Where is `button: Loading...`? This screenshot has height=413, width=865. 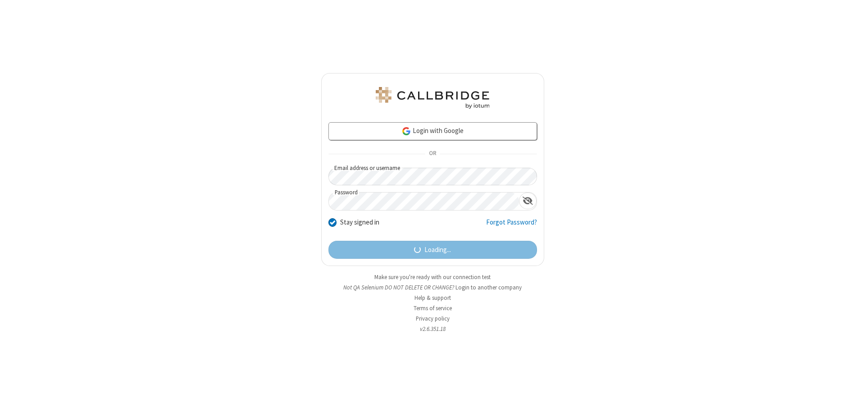 button: Loading... is located at coordinates (433, 250).